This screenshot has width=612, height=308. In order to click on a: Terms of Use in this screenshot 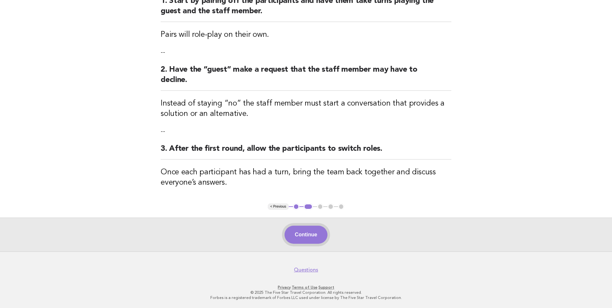, I will do `click(305, 287)`.